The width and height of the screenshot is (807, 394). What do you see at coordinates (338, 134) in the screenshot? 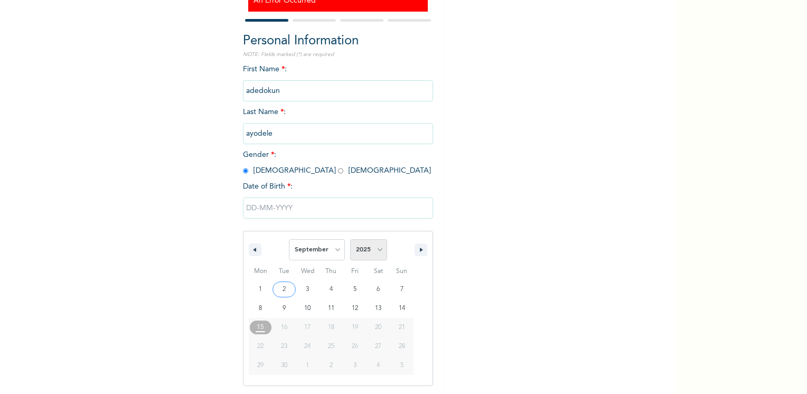
I see `input: Enter your last name` at bounding box center [338, 134].